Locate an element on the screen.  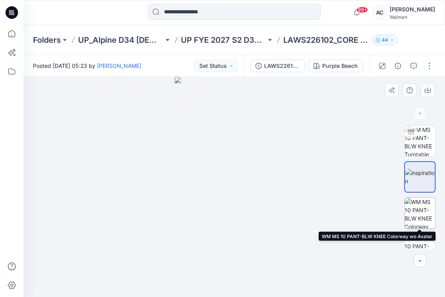
div: LAWS226102_CORE KNIT WIDE LEG CAPRI OPT.3 is located at coordinates (282, 66).